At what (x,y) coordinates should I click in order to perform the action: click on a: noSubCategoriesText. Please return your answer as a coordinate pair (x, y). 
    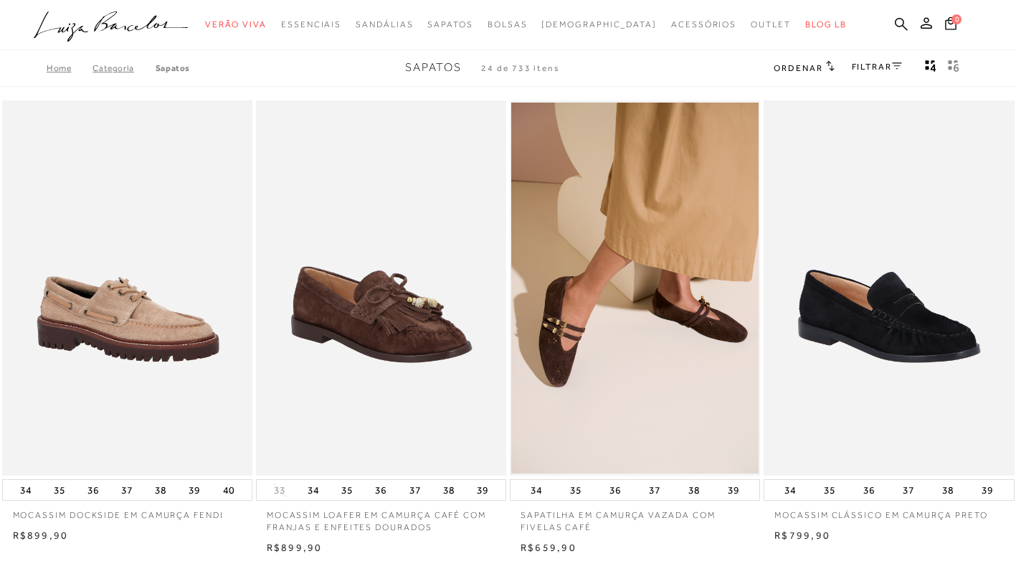
    Looking at the image, I should click on (599, 24).